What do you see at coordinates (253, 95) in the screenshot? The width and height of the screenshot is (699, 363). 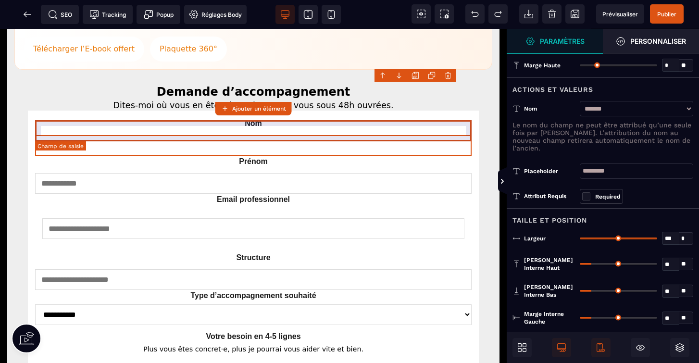 I see `label: Nom` at bounding box center [253, 95].